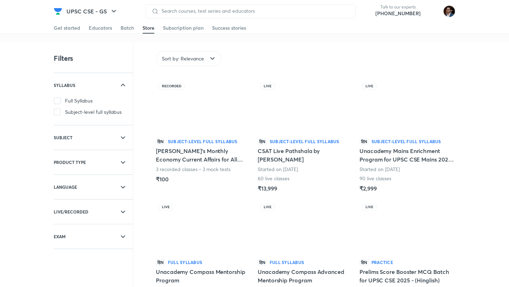 The height and width of the screenshot is (287, 509). Describe the element at coordinates (229, 28) in the screenshot. I see `a: Success stories` at that location.